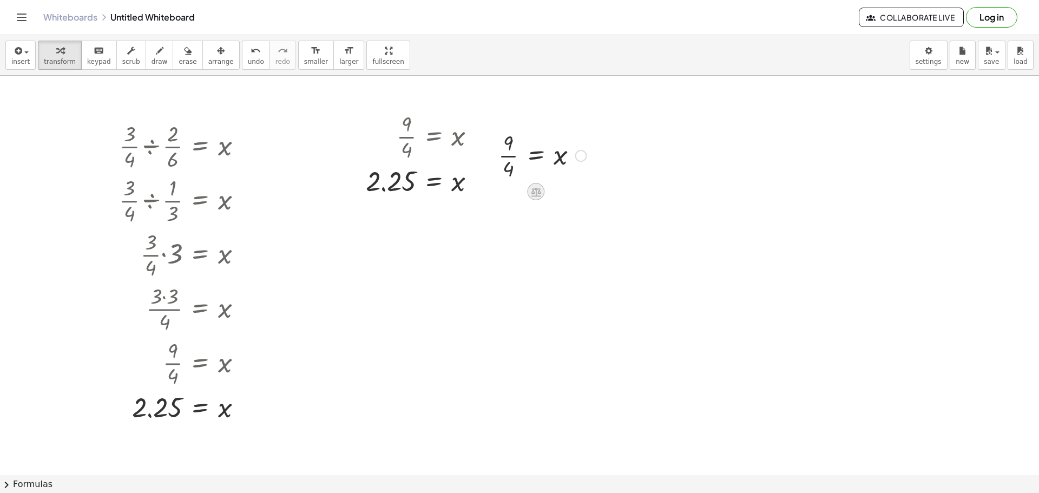  What do you see at coordinates (962, 62) in the screenshot?
I see `span: new` at bounding box center [962, 62].